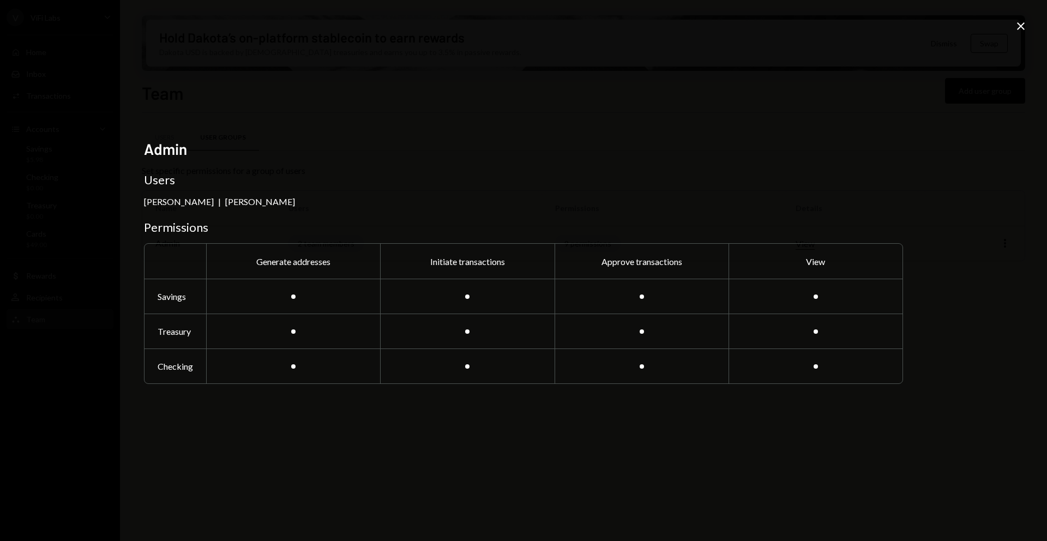 This screenshot has width=1047, height=541. Describe the element at coordinates (175, 331) in the screenshot. I see `div: Treasury` at that location.